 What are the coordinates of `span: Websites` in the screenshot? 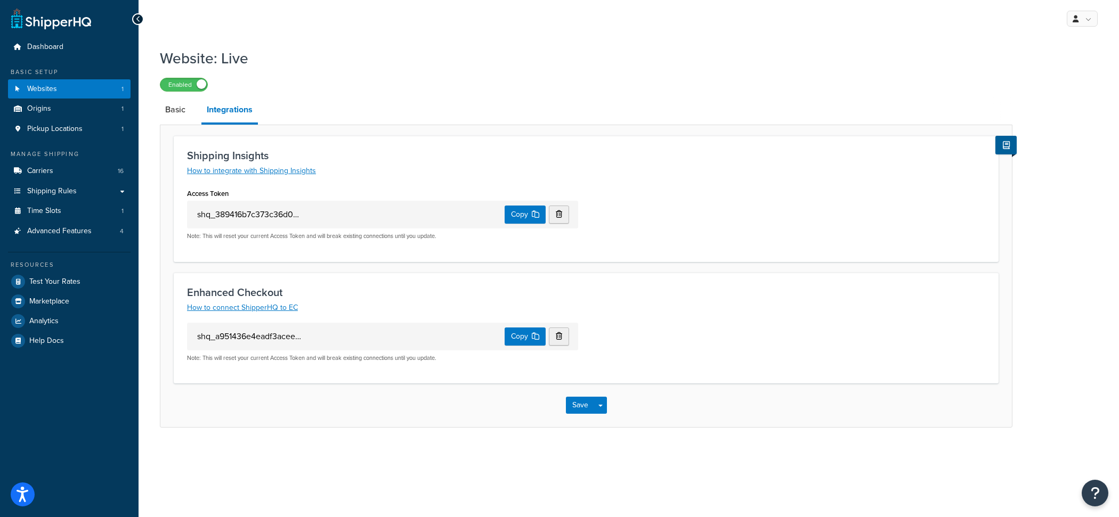 It's located at (42, 89).